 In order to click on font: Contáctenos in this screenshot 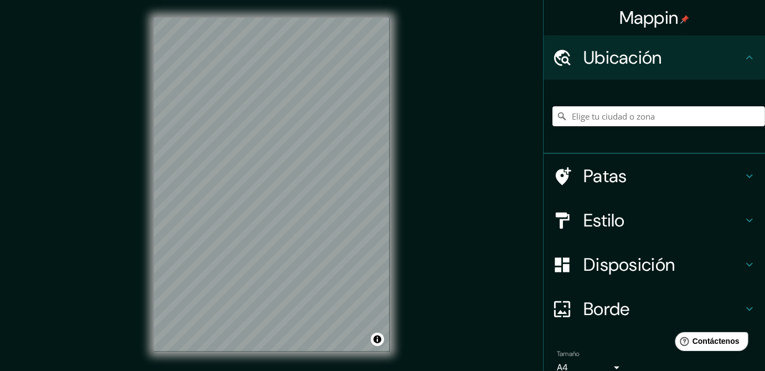, I will do `click(49, 13)`.